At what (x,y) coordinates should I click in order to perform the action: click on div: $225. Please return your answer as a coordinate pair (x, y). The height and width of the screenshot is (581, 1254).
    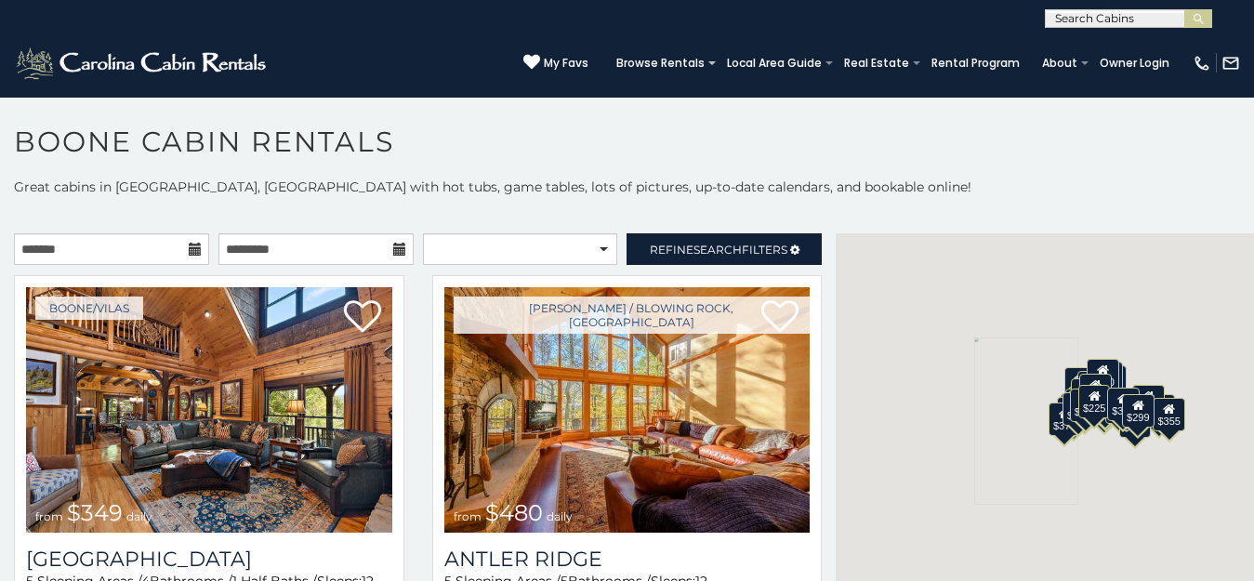
    Looking at the image, I should click on (1094, 402).